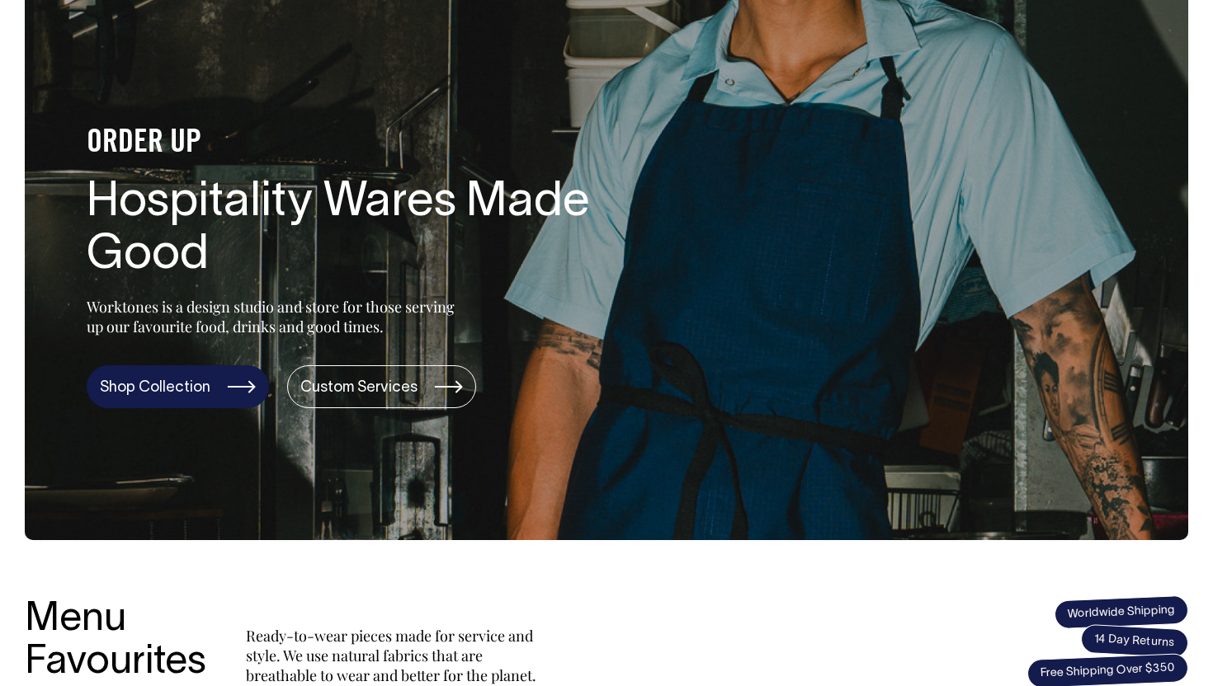 This screenshot has height=686, width=1213. Describe the element at coordinates (177, 387) in the screenshot. I see `a: Shop Collection` at that location.